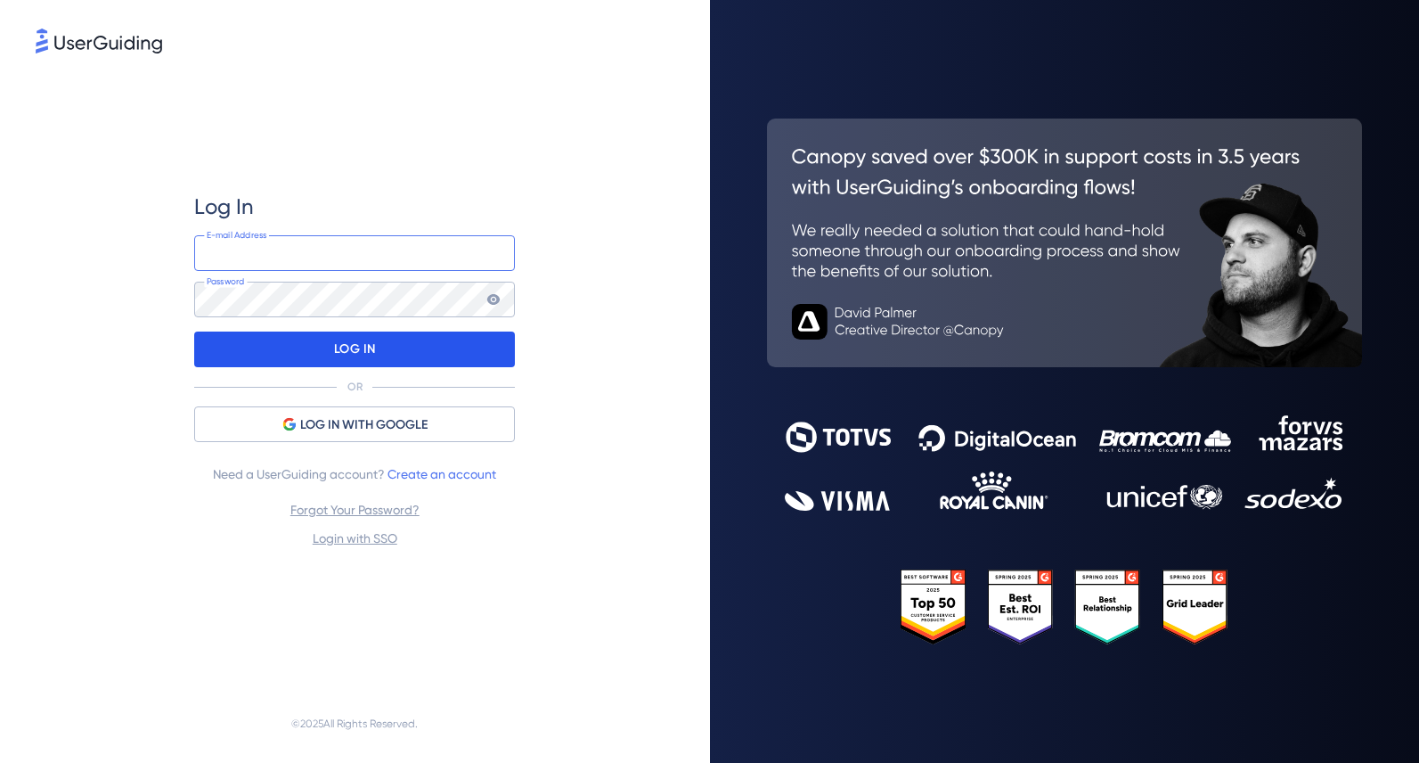  Describe the element at coordinates (1065, 243) in the screenshot. I see `img: 26c0aa7c25a843aed4baddd2b5e0fa68.svg` at that location.